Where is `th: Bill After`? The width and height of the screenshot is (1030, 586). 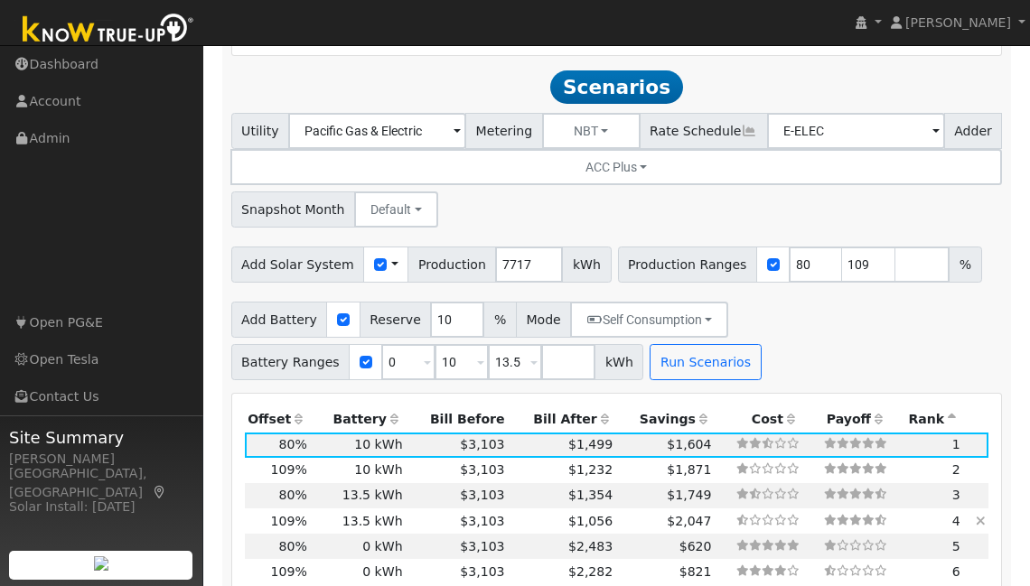
th: Bill After is located at coordinates (562, 420).